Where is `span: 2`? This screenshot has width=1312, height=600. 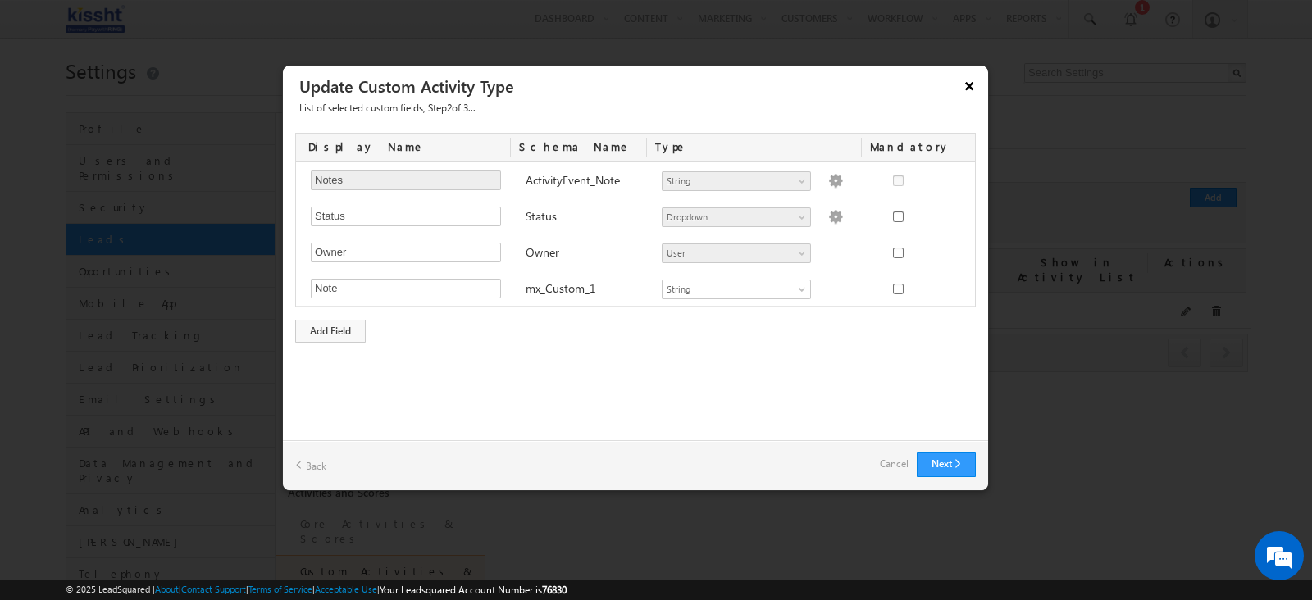 span: 2 is located at coordinates (449, 107).